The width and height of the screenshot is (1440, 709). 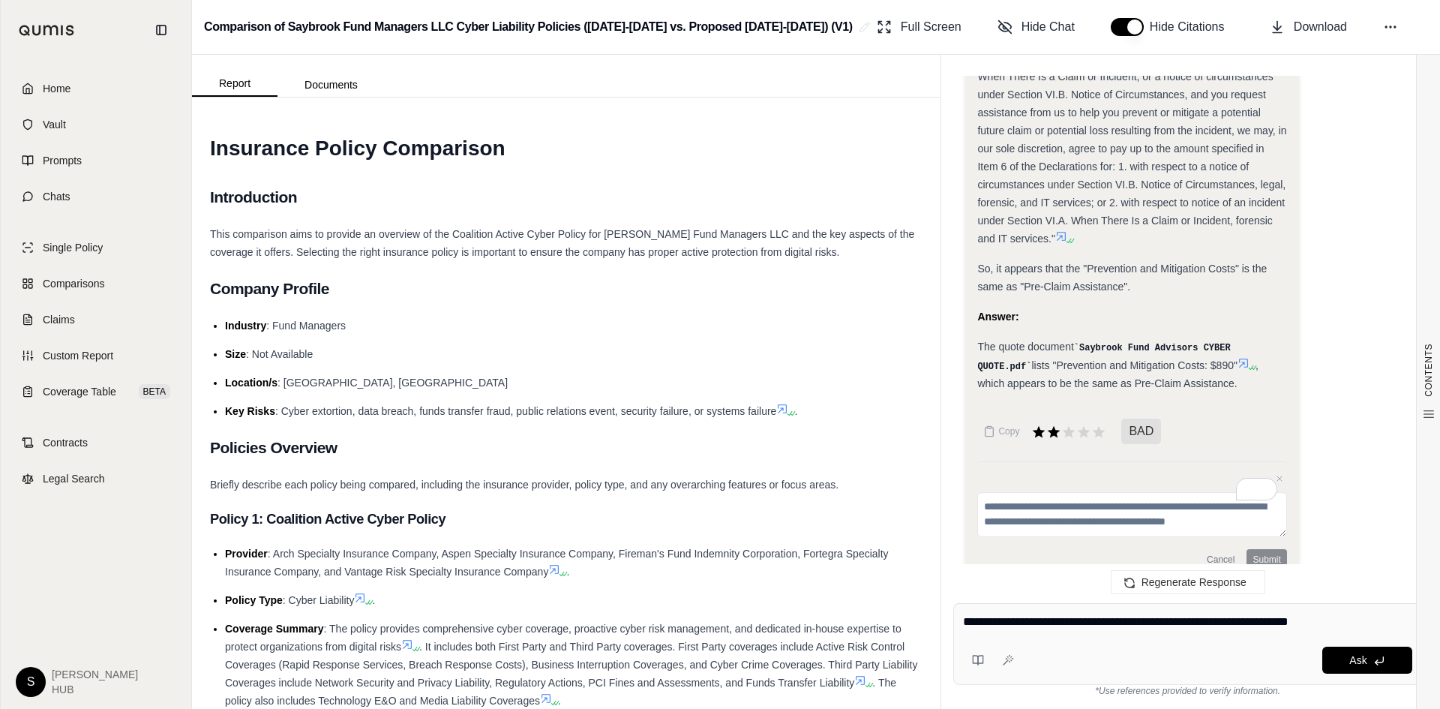 I want to click on a: Vault, so click(x=96, y=125).